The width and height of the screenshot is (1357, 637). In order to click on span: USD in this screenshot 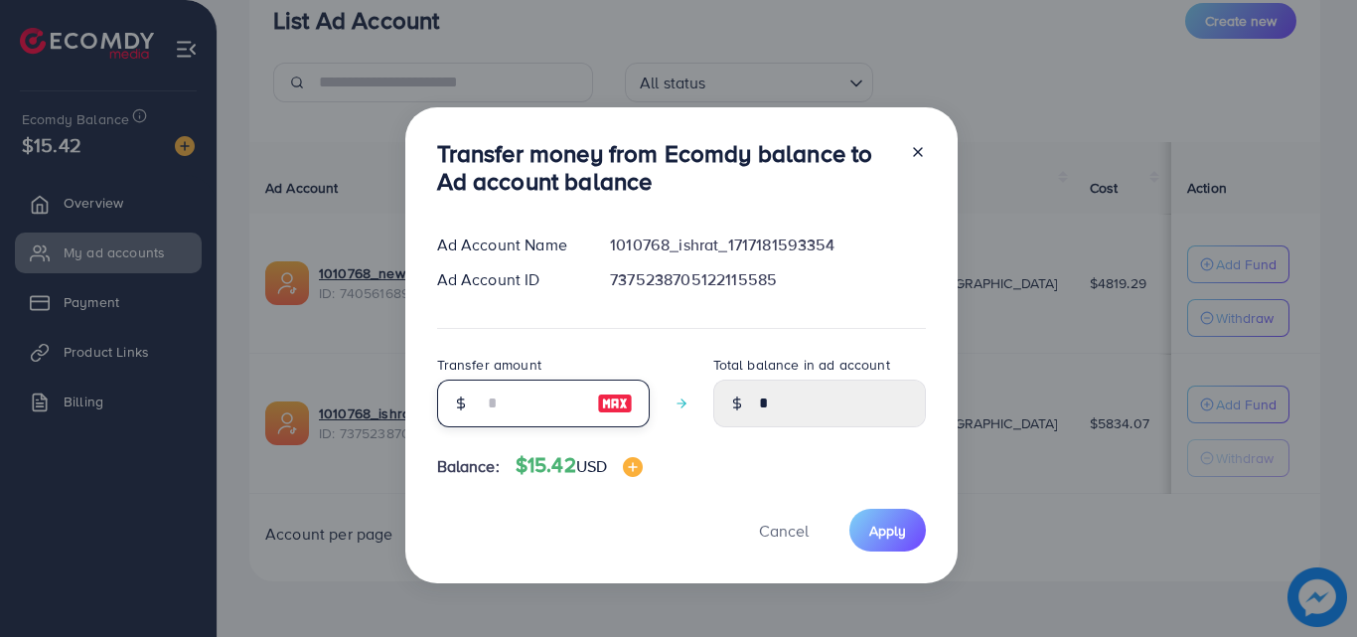, I will do `click(591, 466)`.